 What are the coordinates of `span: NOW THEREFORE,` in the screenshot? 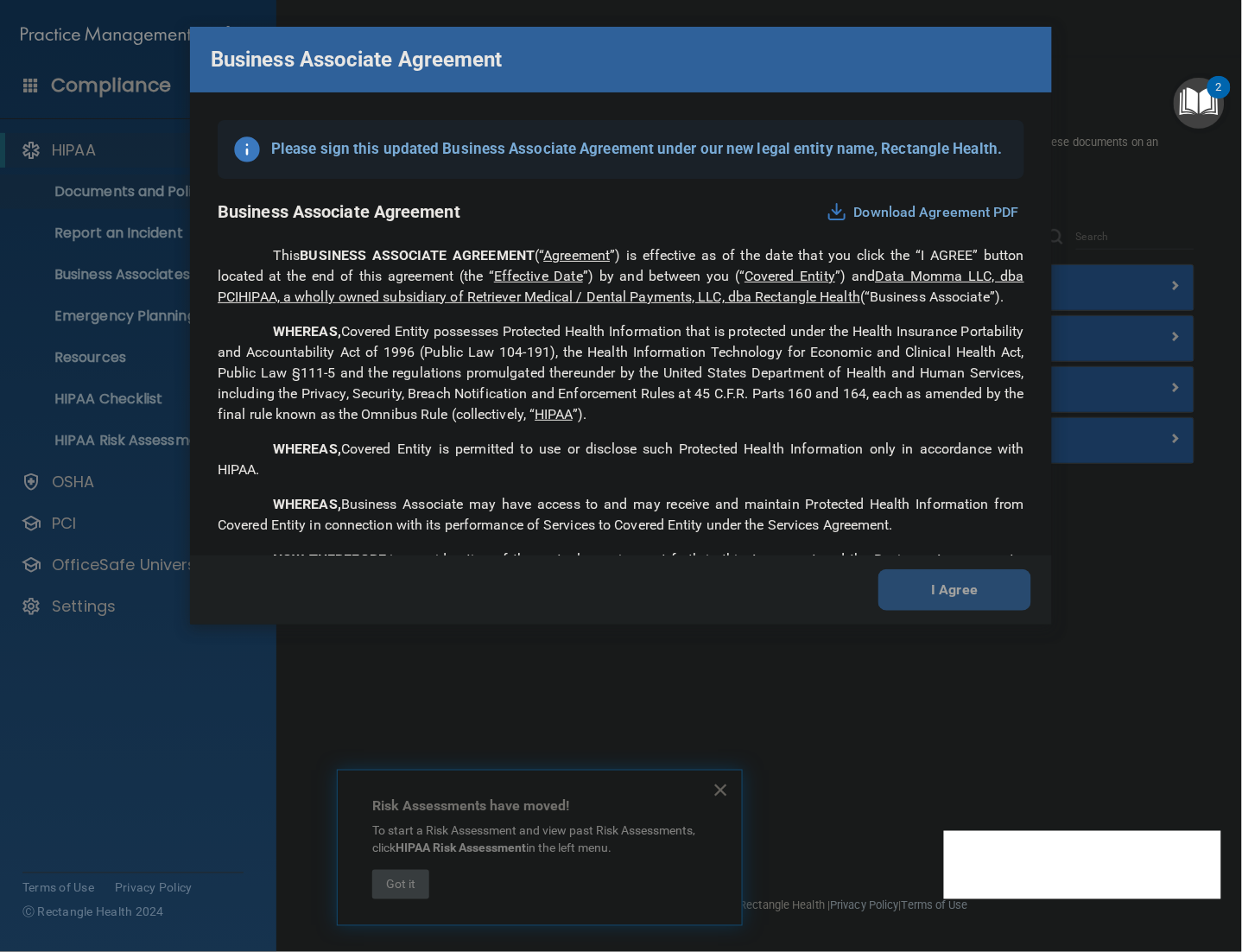 It's located at (331, 559).